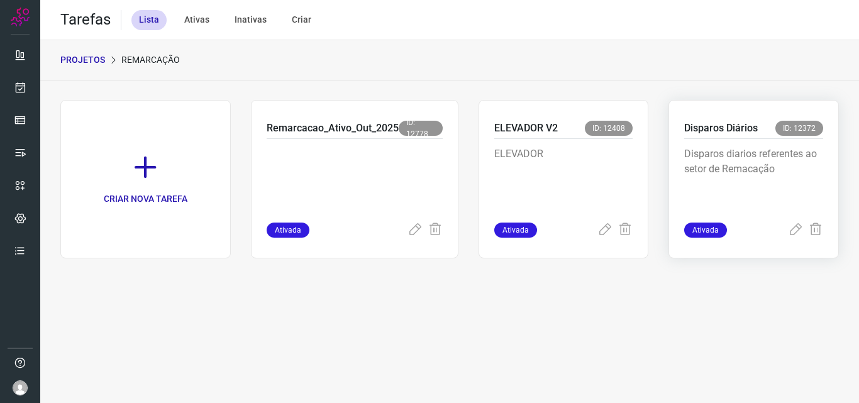 The width and height of the screenshot is (859, 403). I want to click on div: Criar, so click(301, 20).